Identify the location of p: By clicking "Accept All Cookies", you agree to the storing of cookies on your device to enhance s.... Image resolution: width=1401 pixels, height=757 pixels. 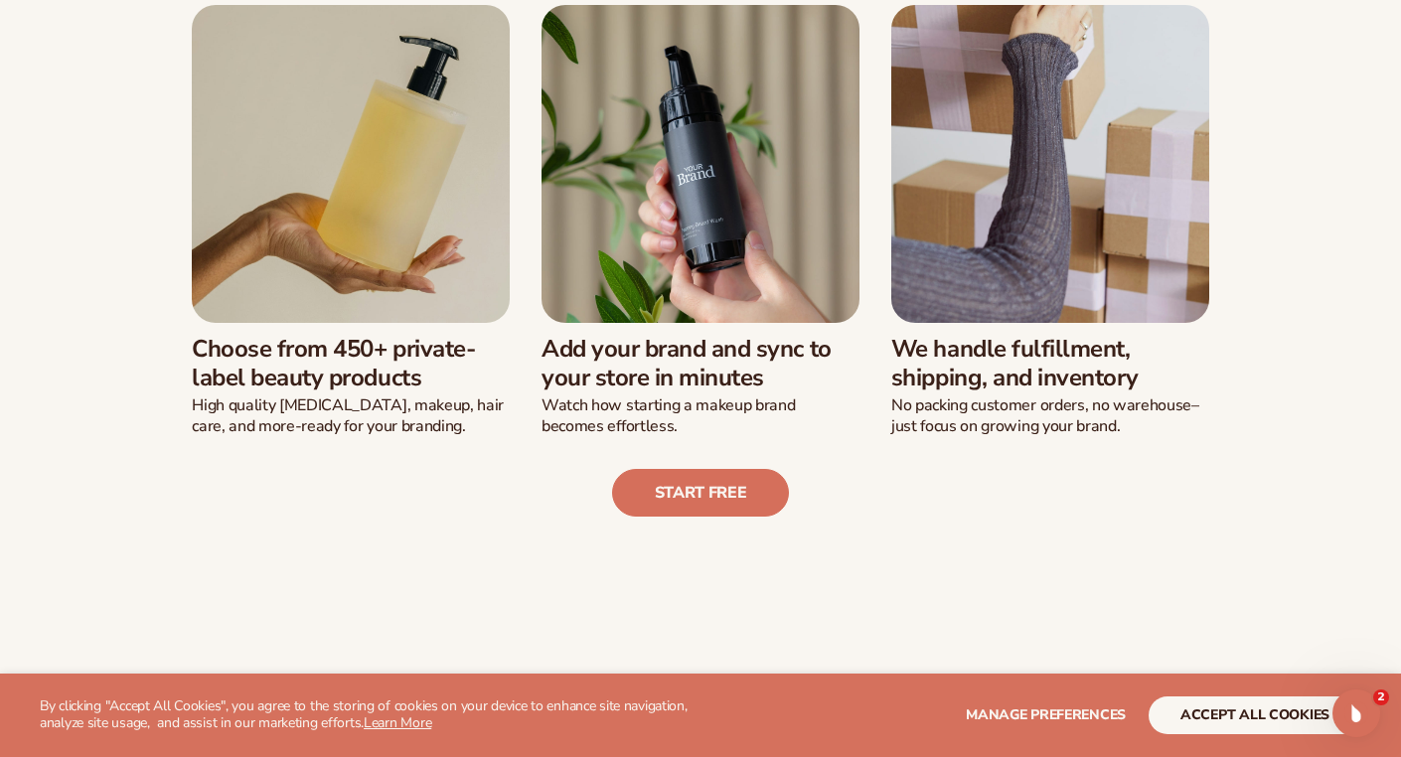
(380, 716).